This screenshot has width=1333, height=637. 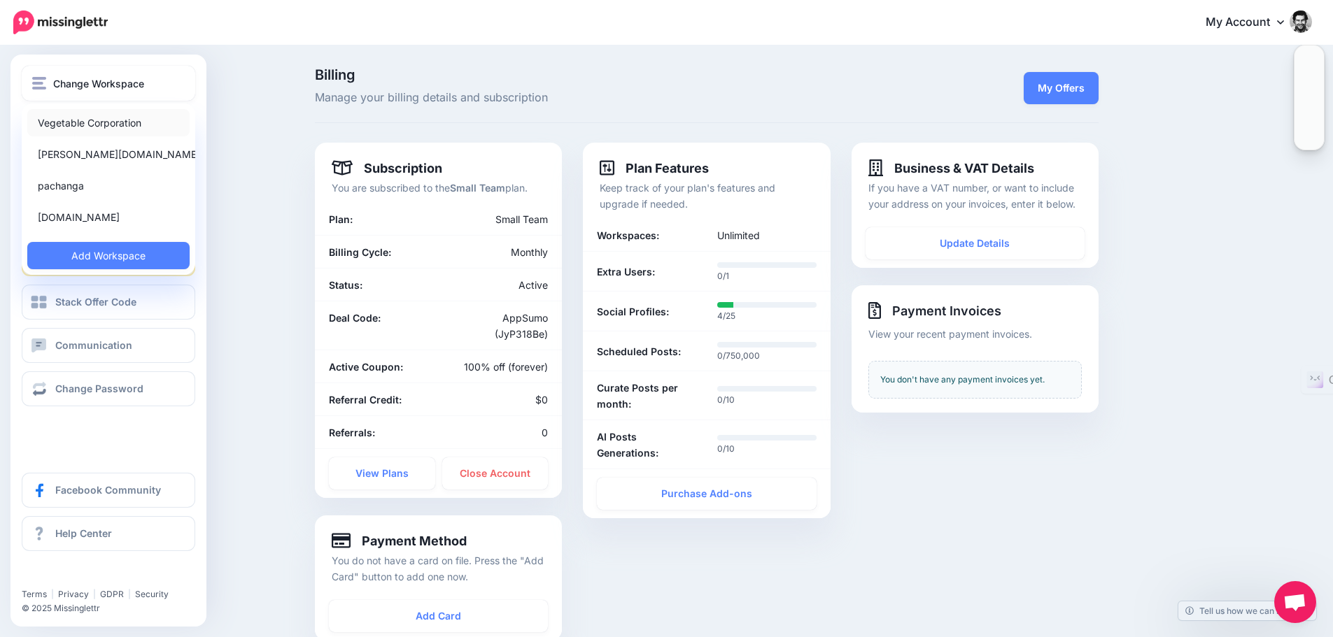 I want to click on span: 0, so click(x=544, y=432).